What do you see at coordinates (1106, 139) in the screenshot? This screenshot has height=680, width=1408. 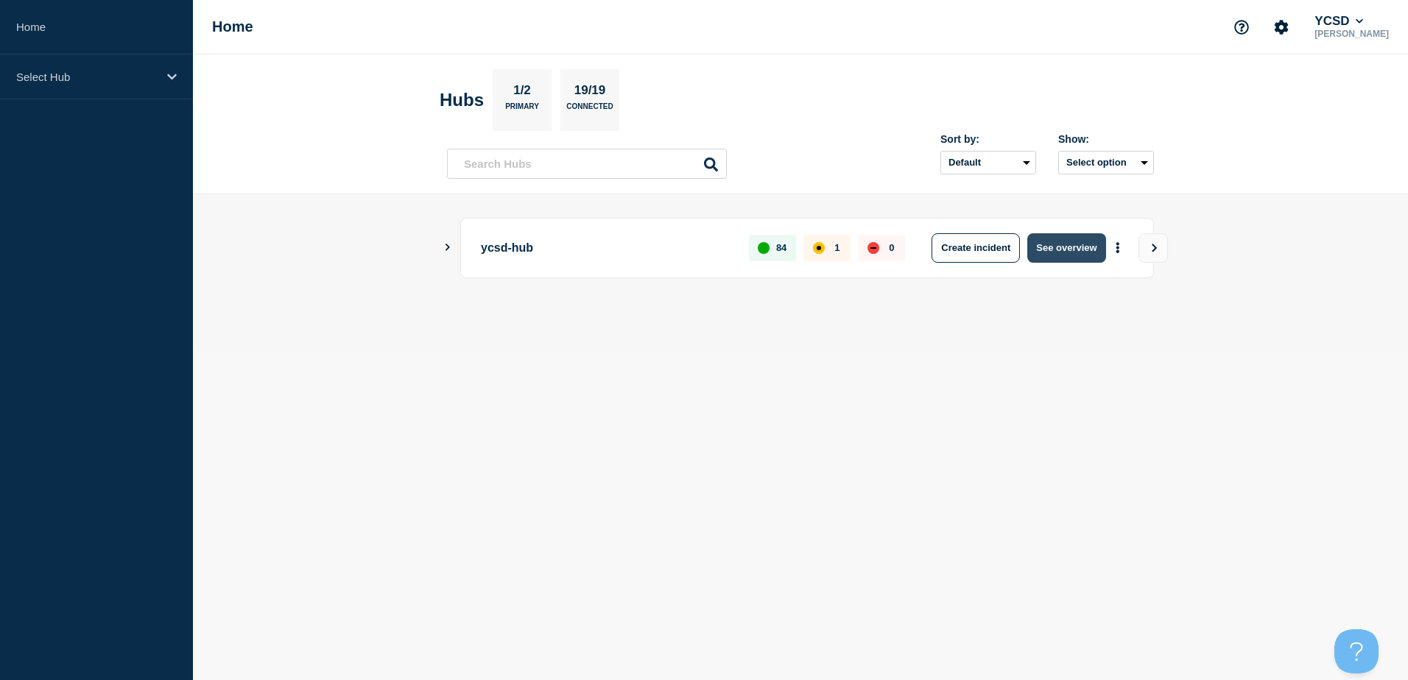 I see `div: Show:` at bounding box center [1106, 139].